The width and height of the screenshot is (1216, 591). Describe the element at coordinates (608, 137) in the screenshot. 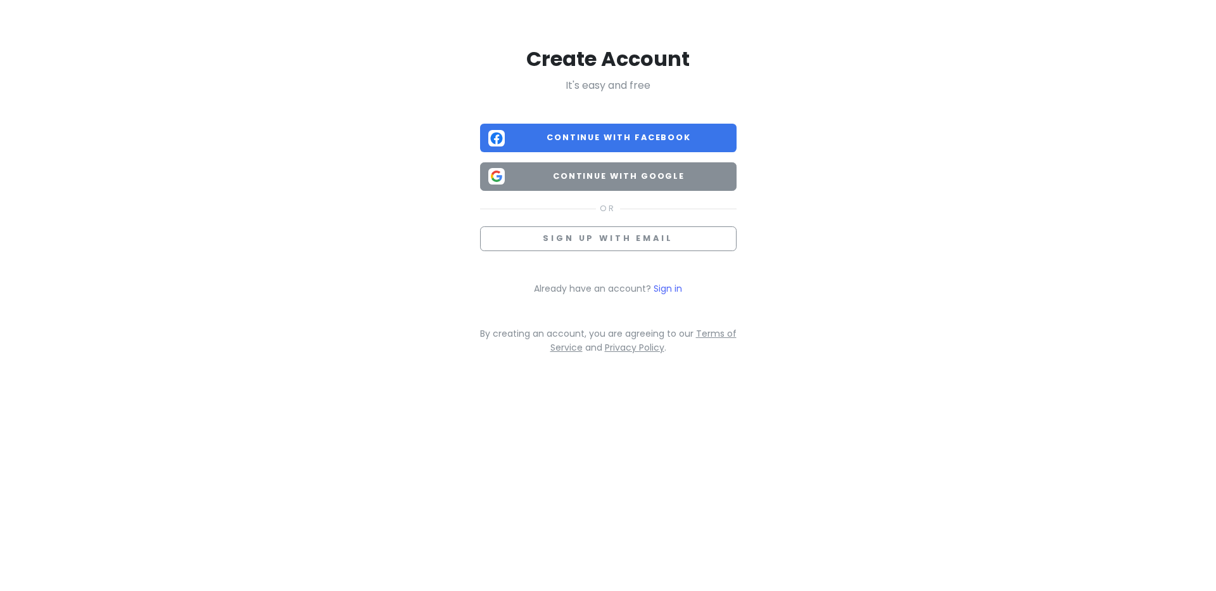

I see `button: Continue with Facebook` at that location.